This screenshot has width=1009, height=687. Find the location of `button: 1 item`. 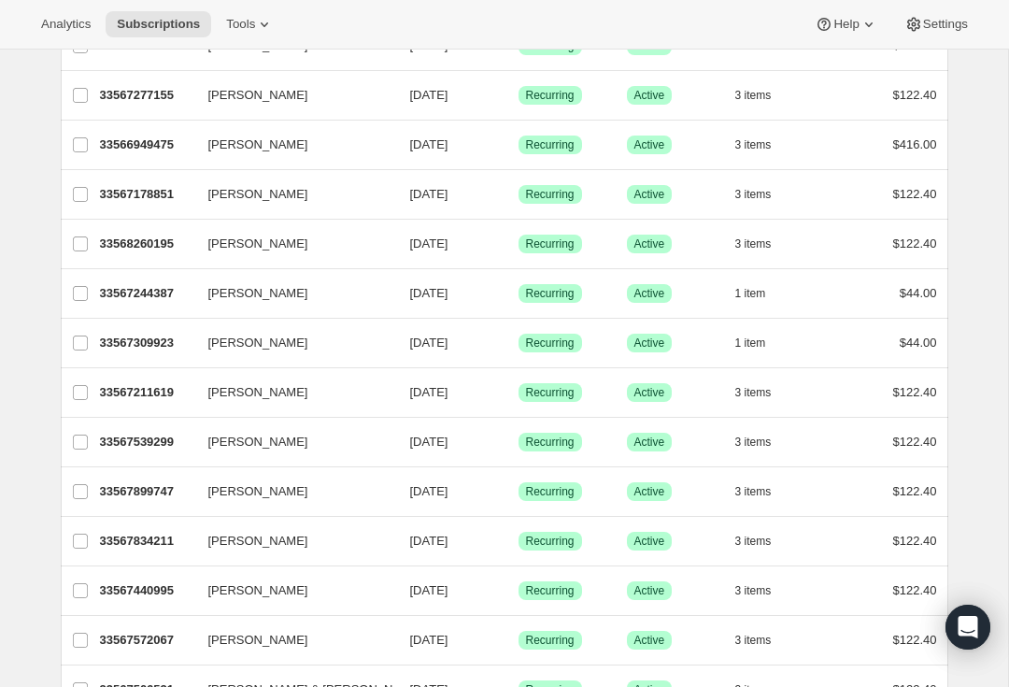

button: 1 item is located at coordinates (761, 293).